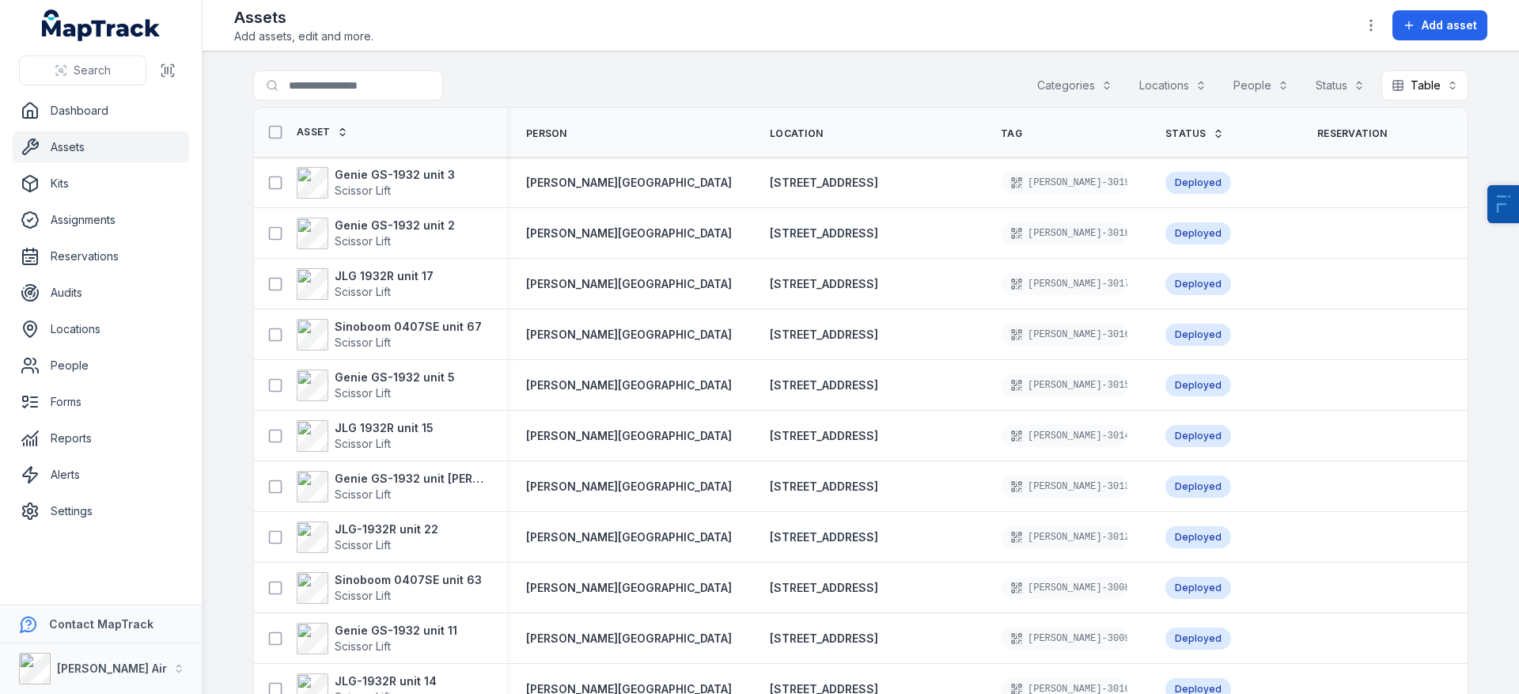 Image resolution: width=1519 pixels, height=694 pixels. What do you see at coordinates (395, 630) in the screenshot?
I see `strong: Genie GS-1932 unit 11` at bounding box center [395, 630].